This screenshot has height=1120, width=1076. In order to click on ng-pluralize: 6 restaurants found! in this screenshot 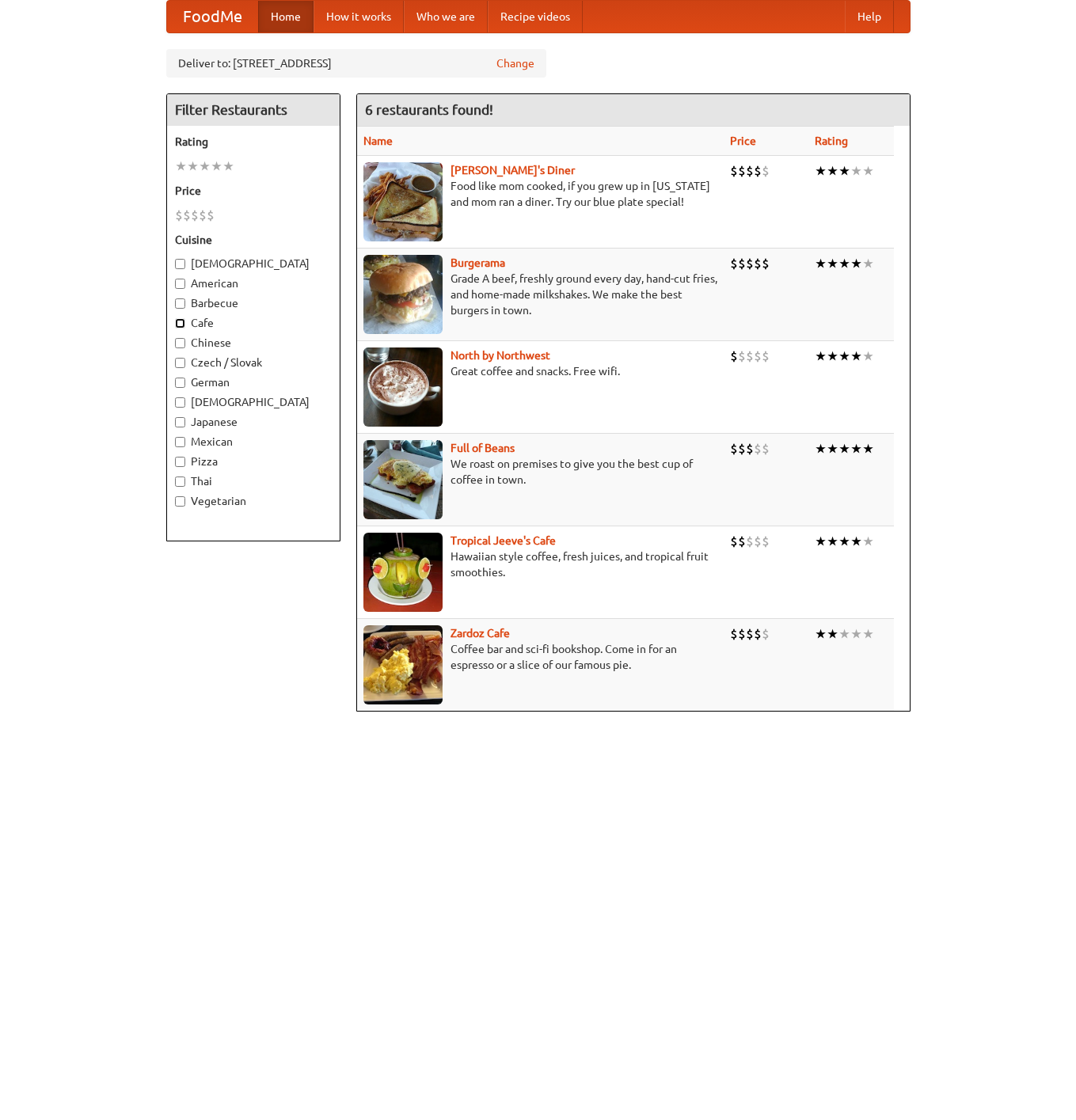, I will do `click(429, 109)`.